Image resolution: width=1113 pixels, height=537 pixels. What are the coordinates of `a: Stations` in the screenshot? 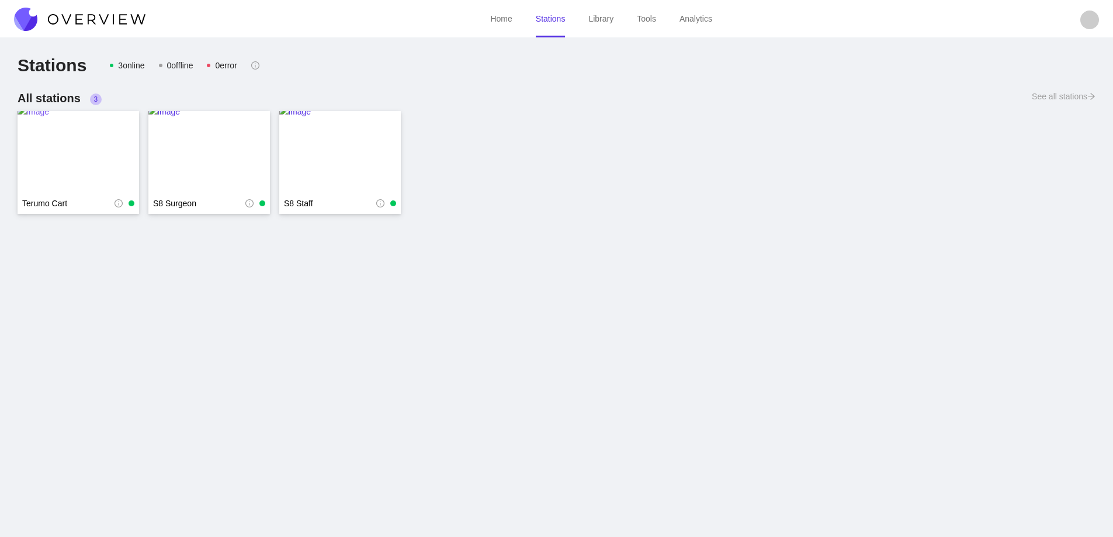 It's located at (550, 19).